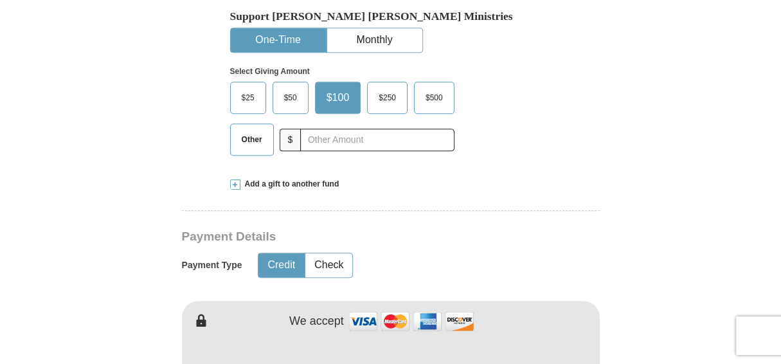 Image resolution: width=781 pixels, height=364 pixels. Describe the element at coordinates (387, 98) in the screenshot. I see `span: $250` at that location.